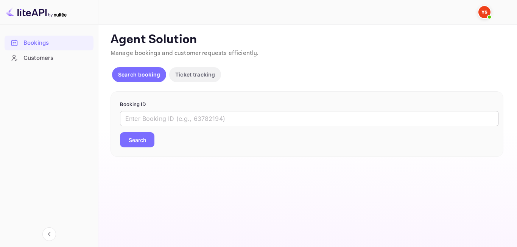 This screenshot has height=247, width=517. I want to click on img: Yandex Support, so click(484, 12).